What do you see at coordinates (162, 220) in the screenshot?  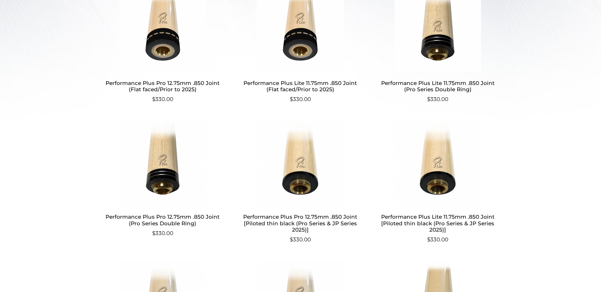 I see `h2: Performance Plus Pro 12.75mm .850 Joint (Pro Series Double Ring)` at bounding box center [162, 220].